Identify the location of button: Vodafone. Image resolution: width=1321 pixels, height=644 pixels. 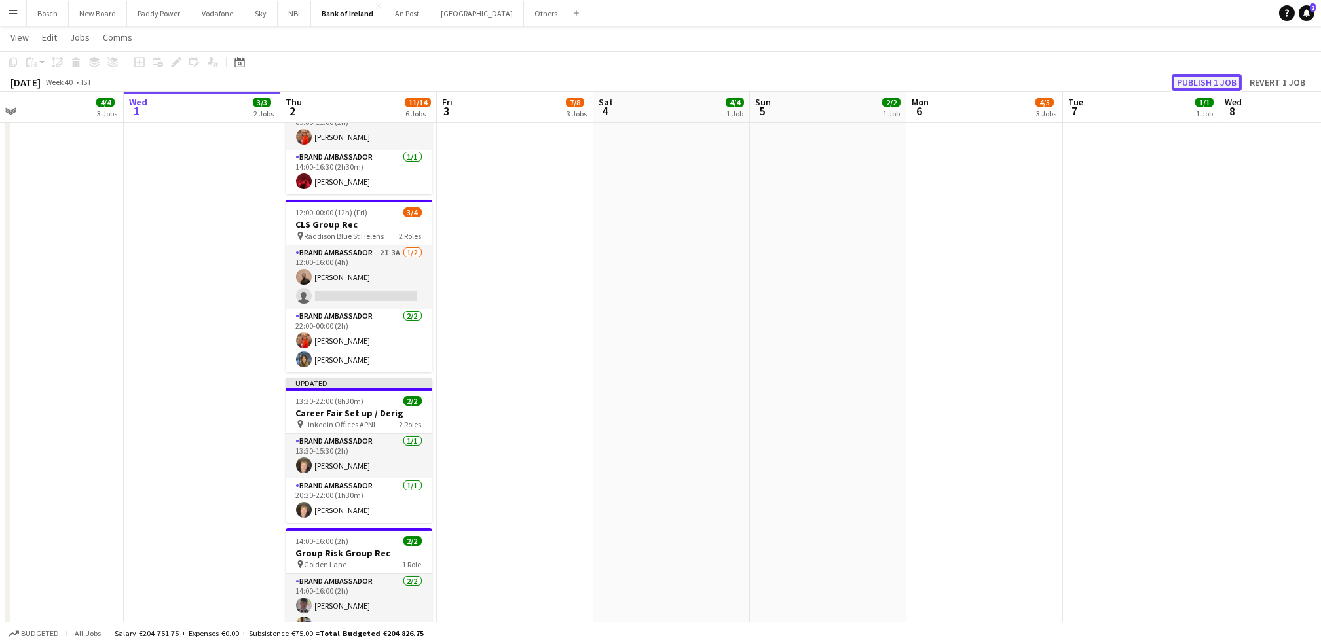
(217, 13).